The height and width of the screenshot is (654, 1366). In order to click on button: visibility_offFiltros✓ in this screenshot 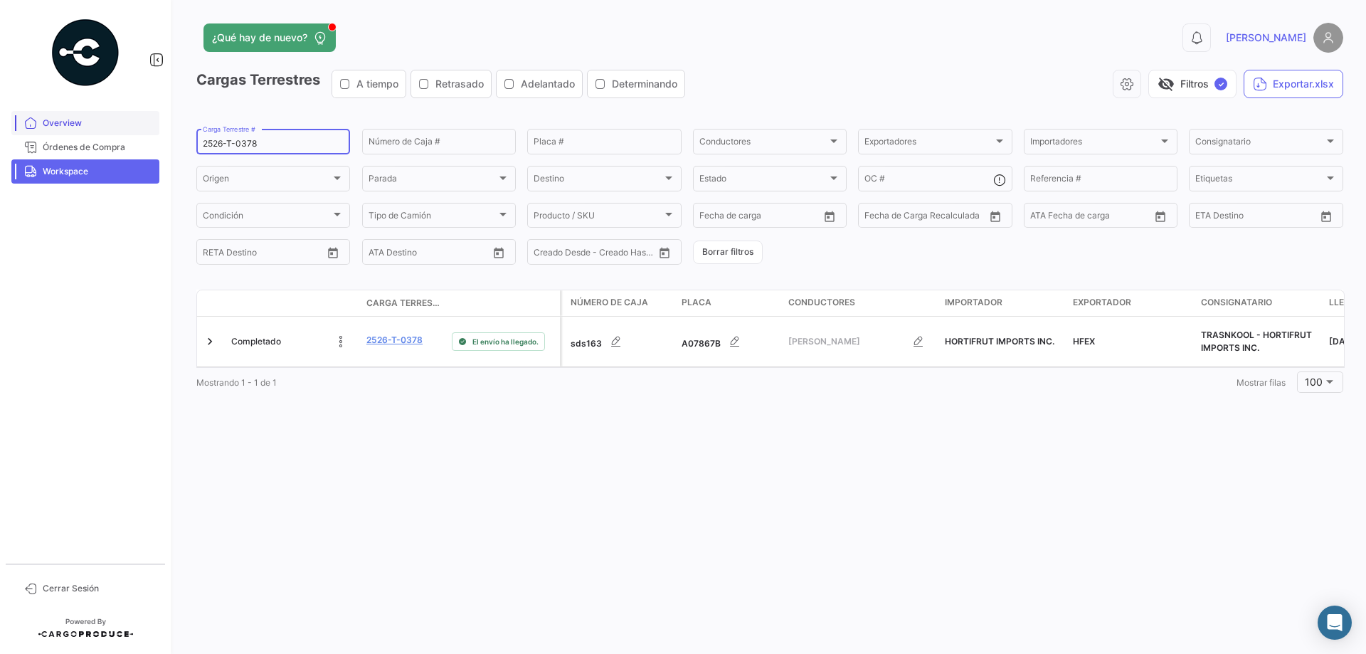, I will do `click(1192, 84)`.